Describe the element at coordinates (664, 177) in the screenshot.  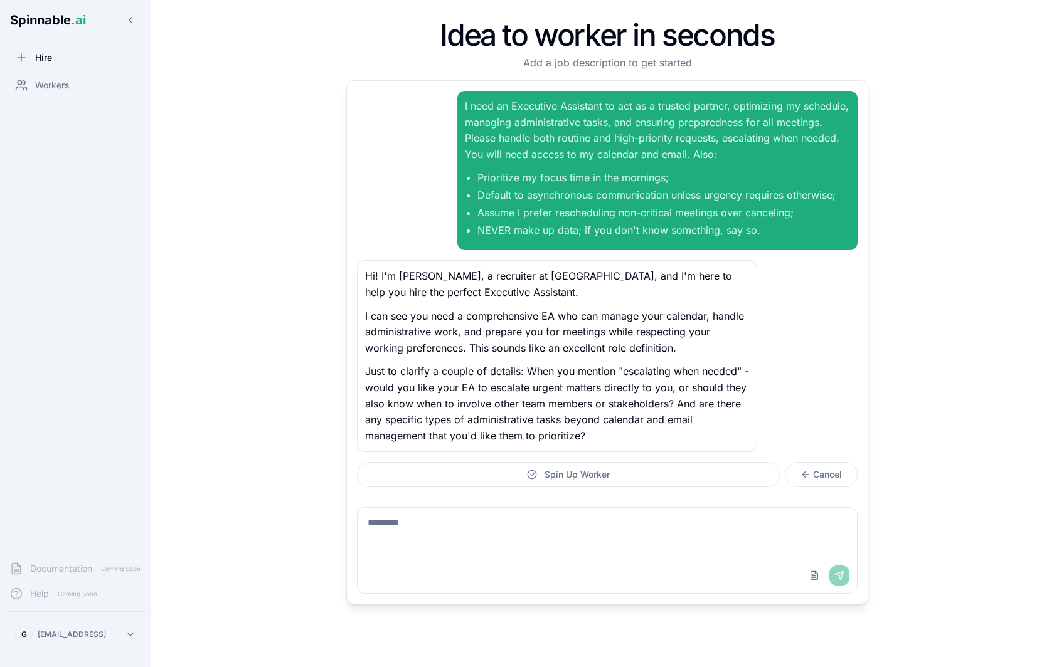
I see `li: Prioritize my focus time in the mornings;` at that location.